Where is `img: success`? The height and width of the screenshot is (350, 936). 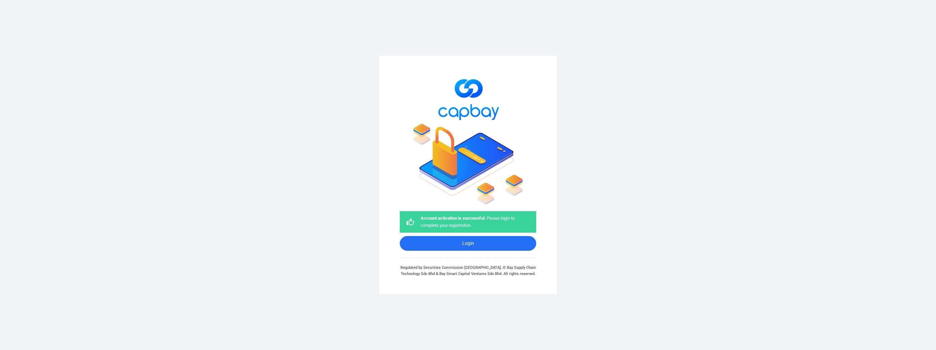
img: success is located at coordinates (468, 164).